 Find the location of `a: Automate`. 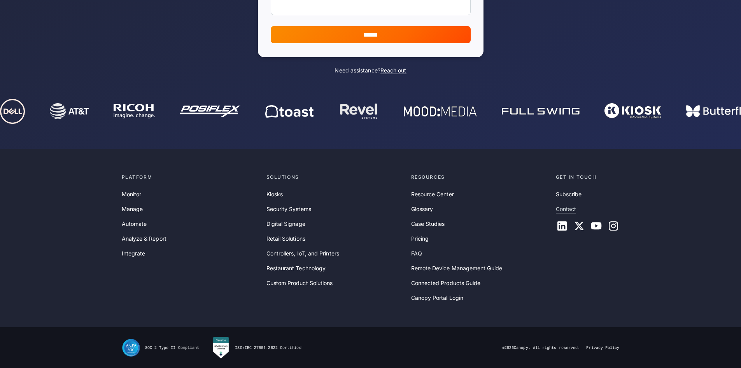

a: Automate is located at coordinates (134, 224).